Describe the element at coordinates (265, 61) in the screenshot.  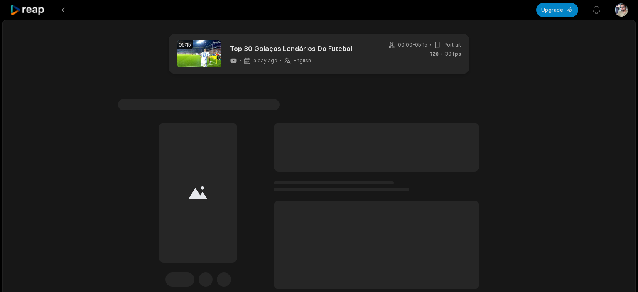
I see `span: a day ago` at that location.